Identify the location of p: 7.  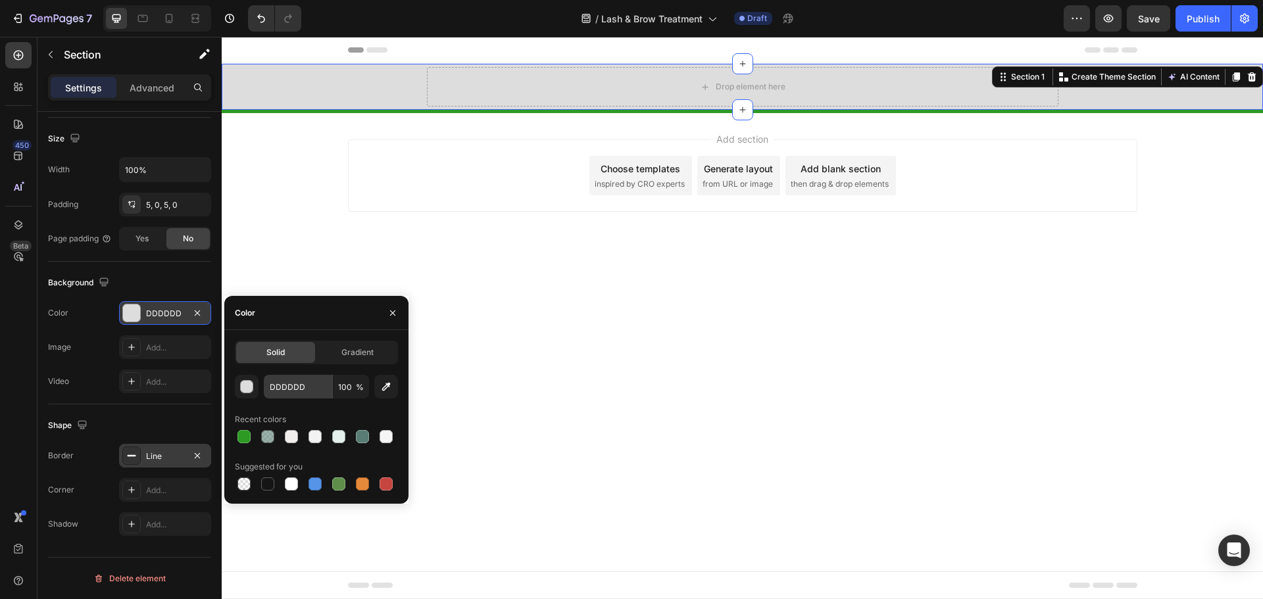
(89, 18).